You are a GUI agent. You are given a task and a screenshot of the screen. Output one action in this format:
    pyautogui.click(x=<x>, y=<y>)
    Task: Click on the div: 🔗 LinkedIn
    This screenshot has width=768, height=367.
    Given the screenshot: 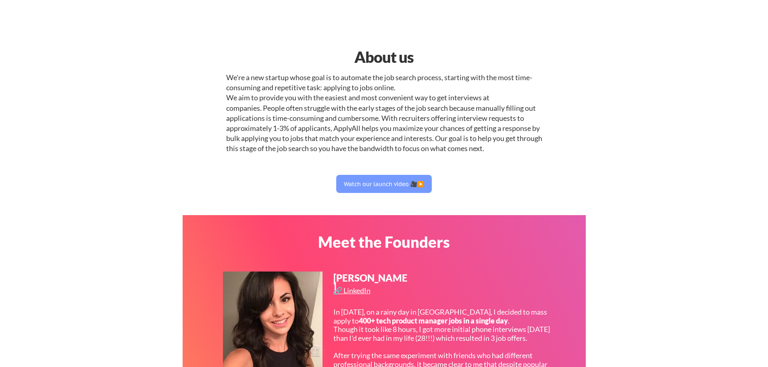 What is the action you would take?
    pyautogui.click(x=353, y=291)
    